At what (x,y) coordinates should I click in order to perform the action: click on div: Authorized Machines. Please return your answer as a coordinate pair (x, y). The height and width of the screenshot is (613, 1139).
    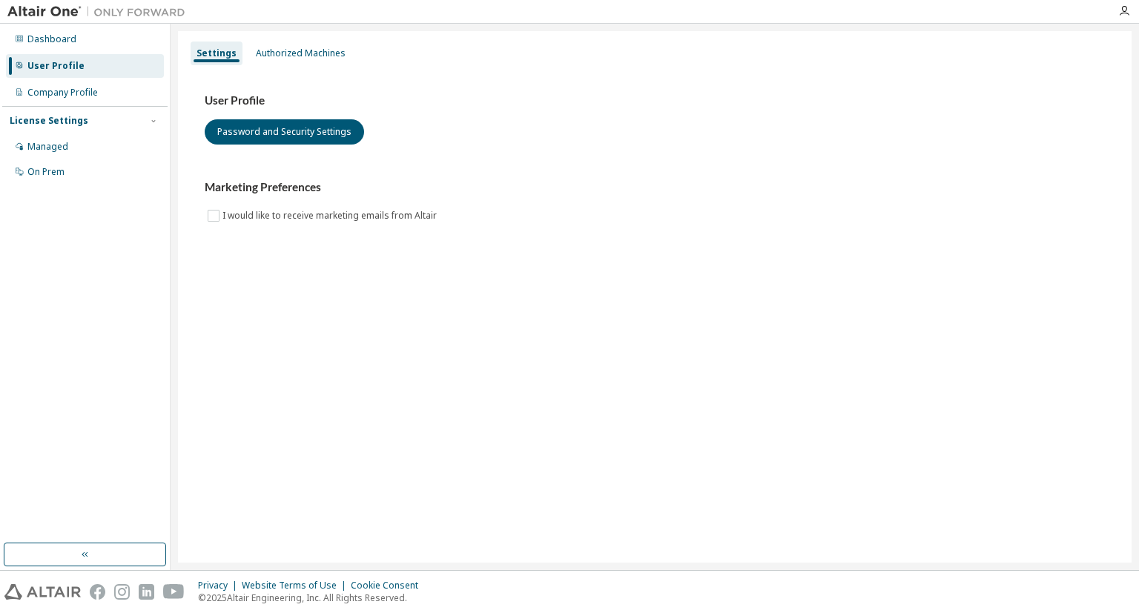
    Looking at the image, I should click on (300, 53).